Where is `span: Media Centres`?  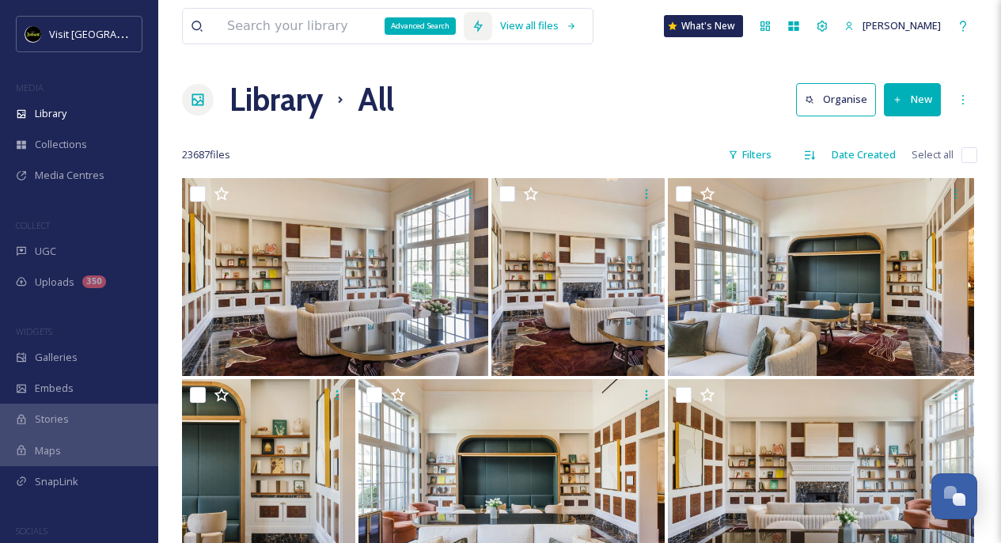 span: Media Centres is located at coordinates (70, 175).